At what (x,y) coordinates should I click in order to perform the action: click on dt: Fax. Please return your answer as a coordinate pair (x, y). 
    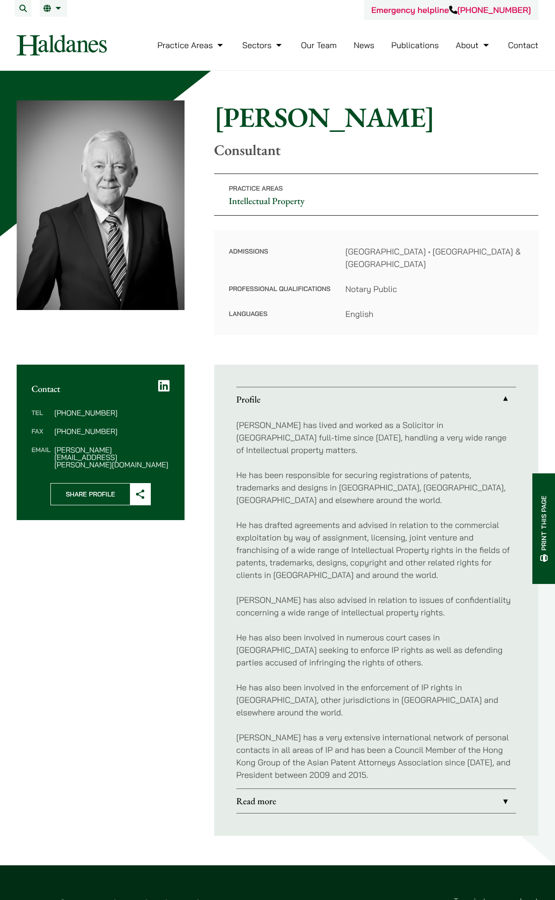
    Looking at the image, I should click on (41, 437).